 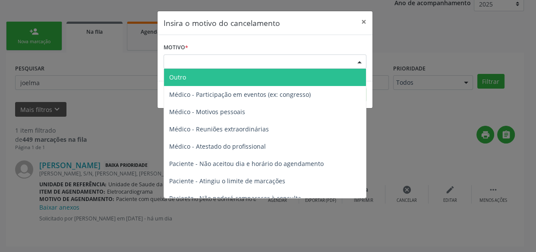 I want to click on span: Paciente - Não aceitou dia e horário do agendamento, so click(x=247, y=163).